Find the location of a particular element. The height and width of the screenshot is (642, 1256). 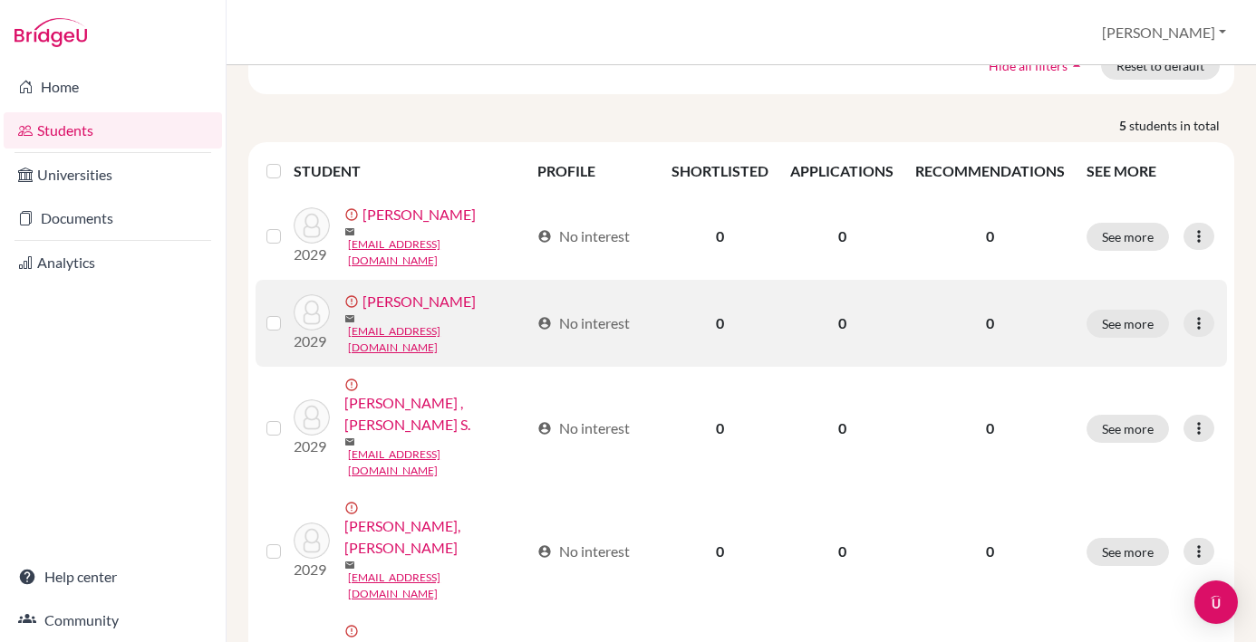

a: Home is located at coordinates (112, 87).